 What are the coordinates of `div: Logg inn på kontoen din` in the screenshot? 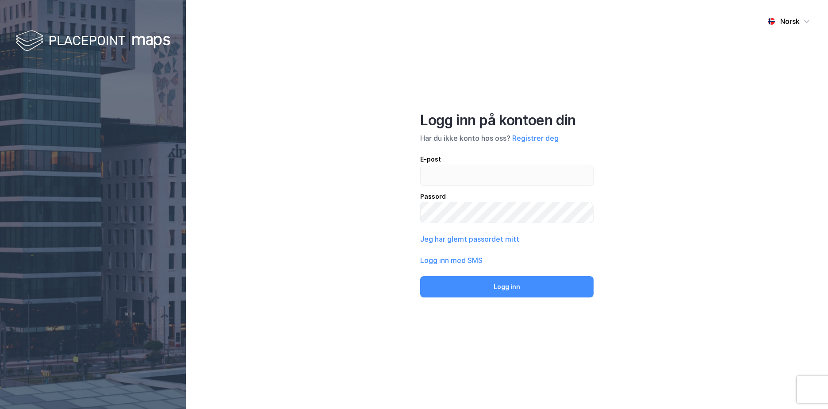 It's located at (507, 120).